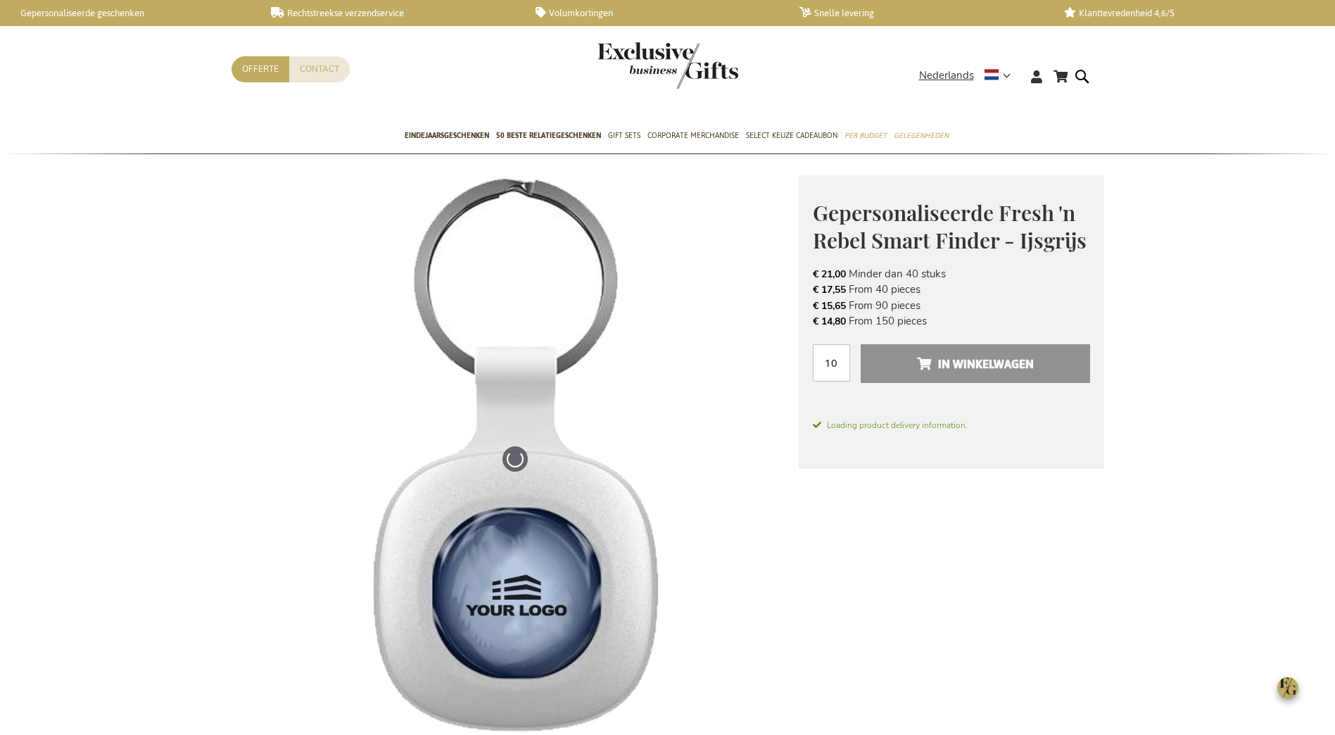  Describe the element at coordinates (624, 135) in the screenshot. I see `span: Gift Sets` at that location.